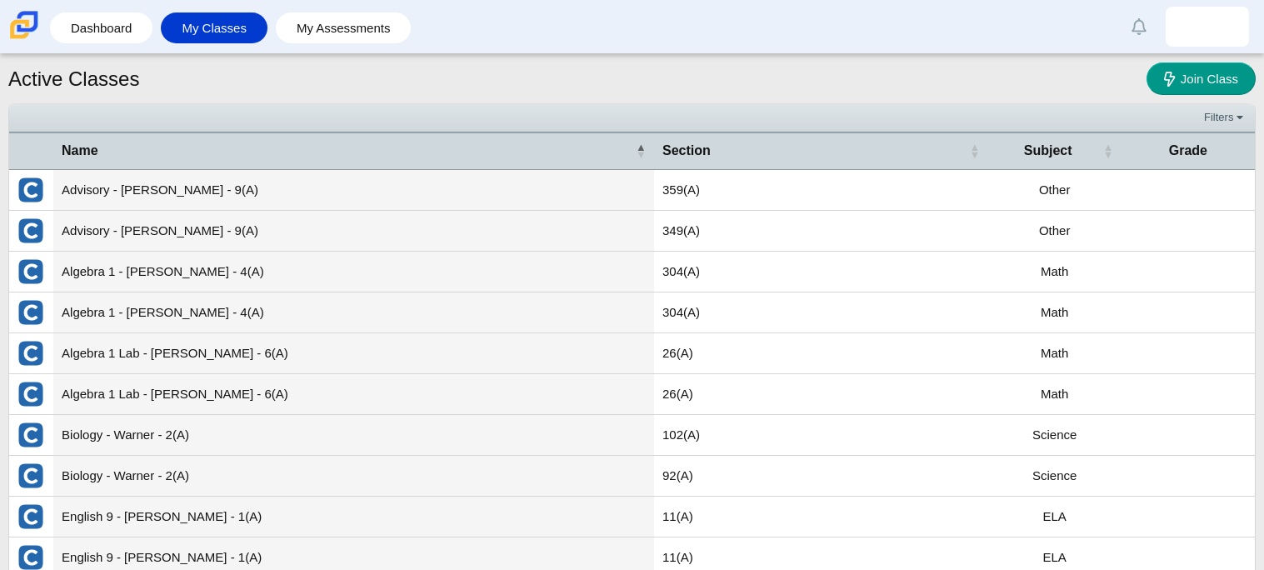 The height and width of the screenshot is (570, 1264). Describe the element at coordinates (24, 37) in the screenshot. I see `a: Carmen School of Science & Technology` at that location.